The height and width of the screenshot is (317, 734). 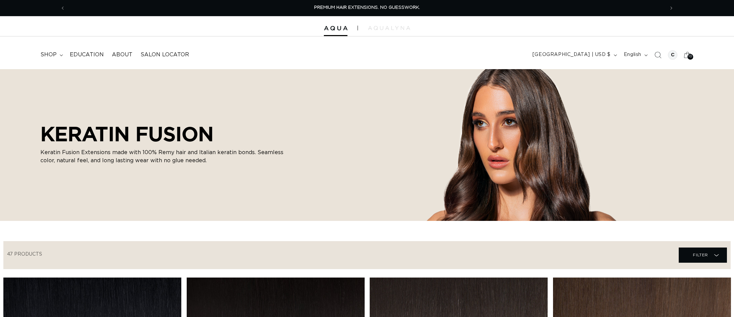 I want to click on h2: KERATIN FUSION, so click(x=168, y=134).